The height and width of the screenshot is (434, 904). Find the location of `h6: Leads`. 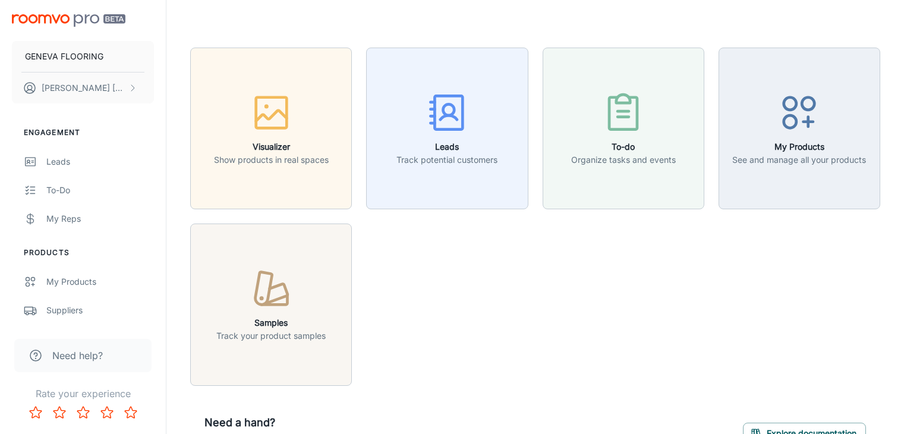

h6: Leads is located at coordinates (447, 147).